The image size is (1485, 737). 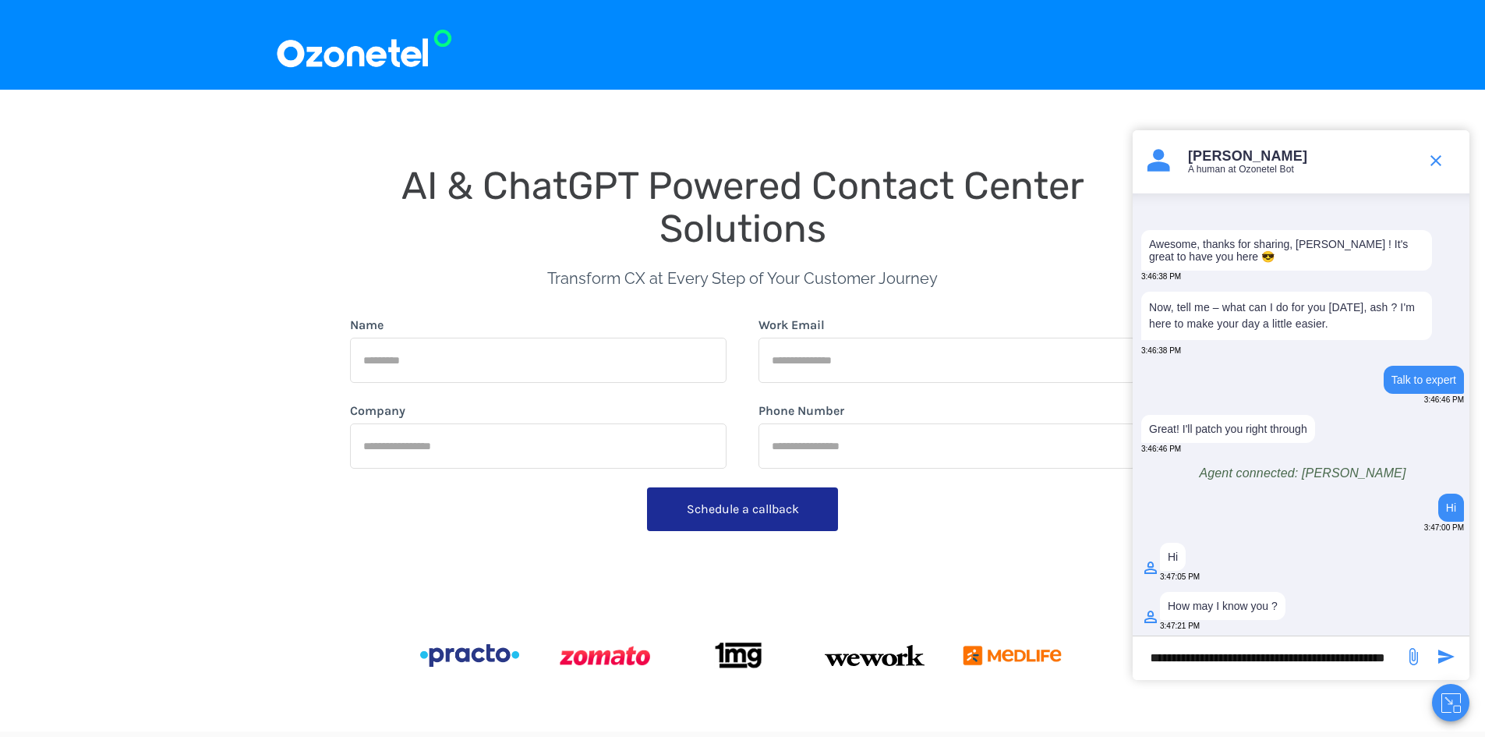 What do you see at coordinates (742, 509) in the screenshot?
I see `button: Schedule a callback` at bounding box center [742, 509].